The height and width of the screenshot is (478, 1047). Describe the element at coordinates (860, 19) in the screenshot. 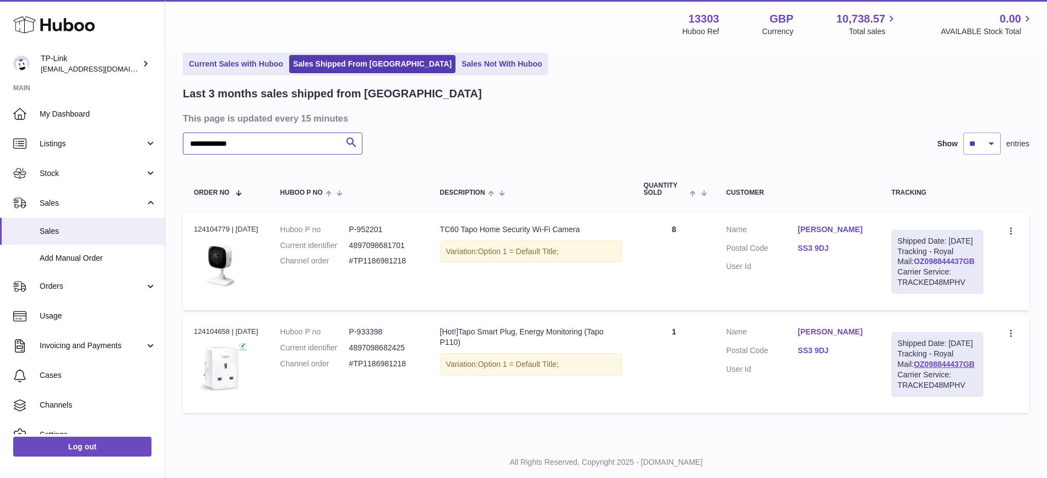

I see `span: 10,738.57` at that location.